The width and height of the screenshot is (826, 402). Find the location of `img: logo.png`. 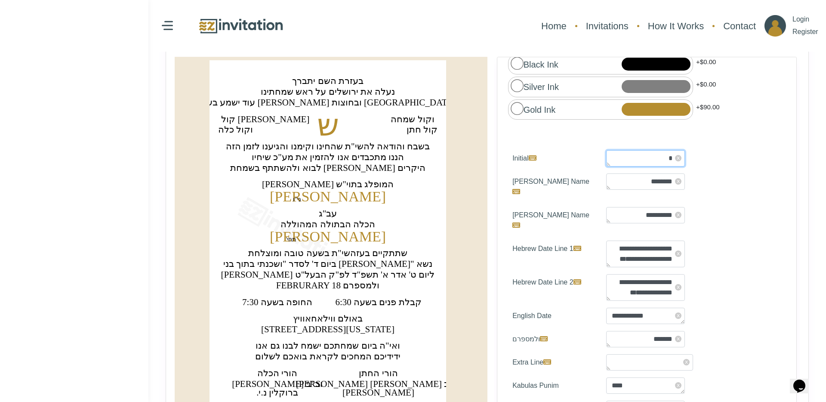

img: logo.png is located at coordinates (241, 26).